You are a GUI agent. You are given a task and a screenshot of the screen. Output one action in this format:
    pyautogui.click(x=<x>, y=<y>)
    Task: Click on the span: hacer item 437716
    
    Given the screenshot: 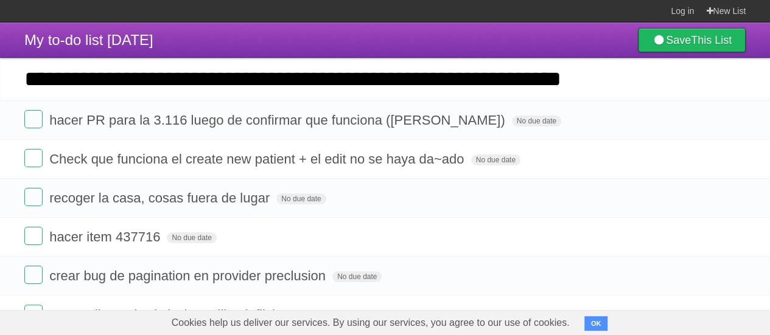 What is the action you would take?
    pyautogui.click(x=106, y=237)
    